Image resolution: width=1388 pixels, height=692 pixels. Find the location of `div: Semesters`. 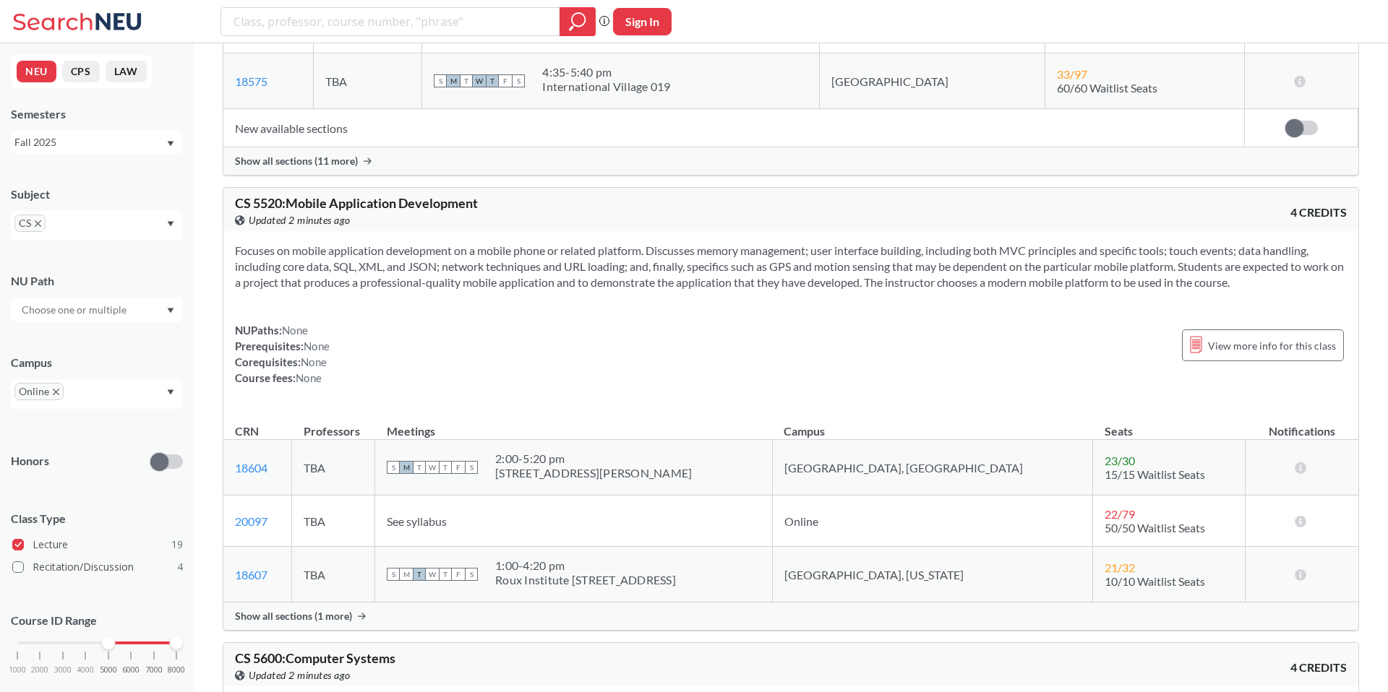

div: Semesters is located at coordinates (97, 114).